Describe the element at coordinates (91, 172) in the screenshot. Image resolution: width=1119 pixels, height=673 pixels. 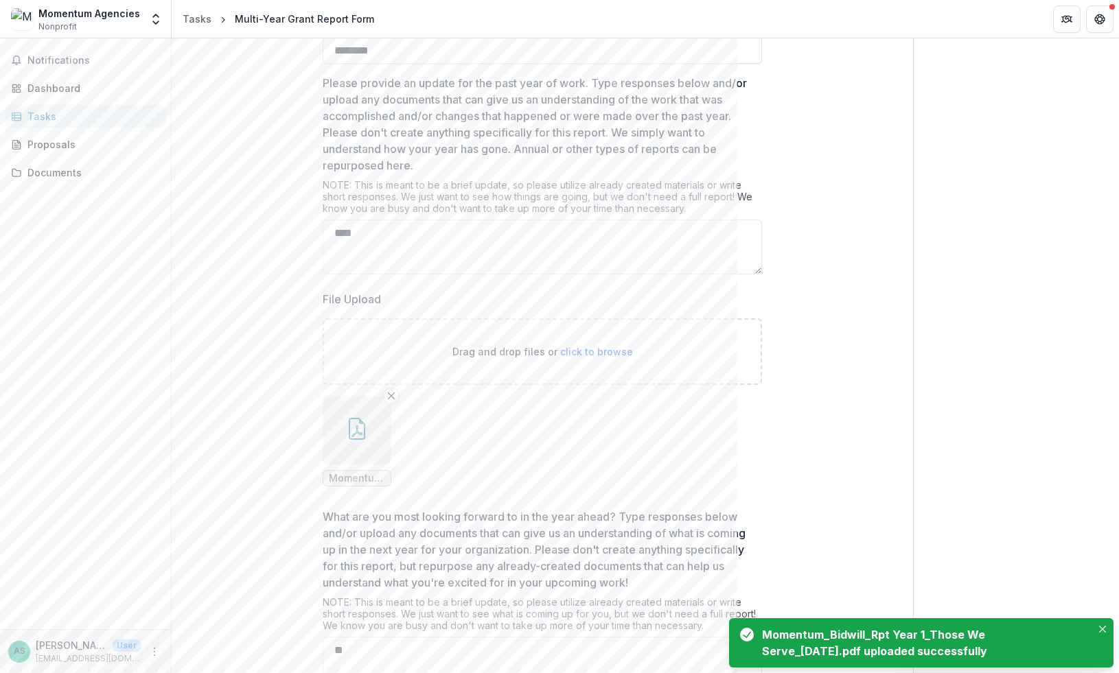
I see `div: Documents` at that location.